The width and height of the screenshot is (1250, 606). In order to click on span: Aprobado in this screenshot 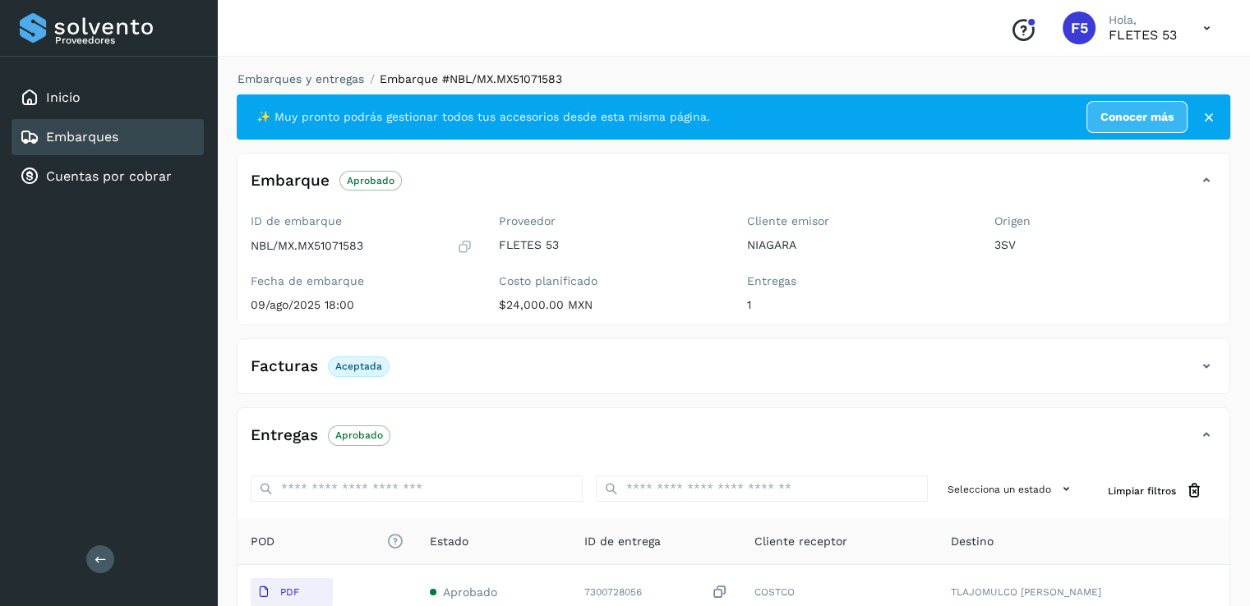, I will do `click(470, 592)`.